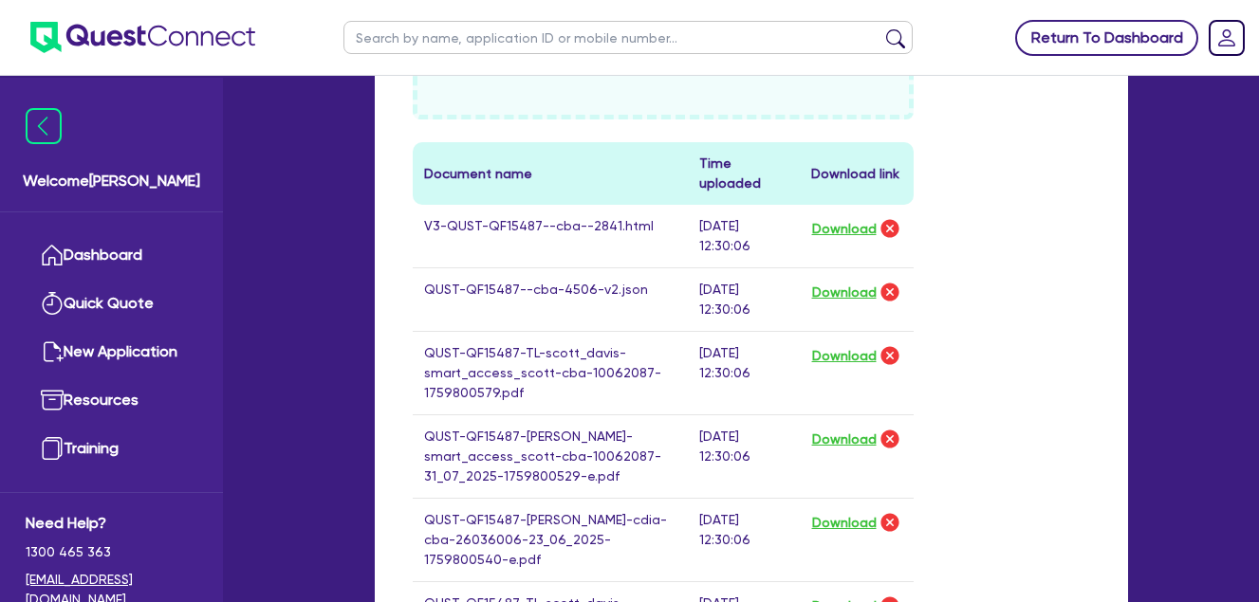 This screenshot has height=602, width=1259. What do you see at coordinates (111, 400) in the screenshot?
I see `a: Resources` at bounding box center [111, 400].